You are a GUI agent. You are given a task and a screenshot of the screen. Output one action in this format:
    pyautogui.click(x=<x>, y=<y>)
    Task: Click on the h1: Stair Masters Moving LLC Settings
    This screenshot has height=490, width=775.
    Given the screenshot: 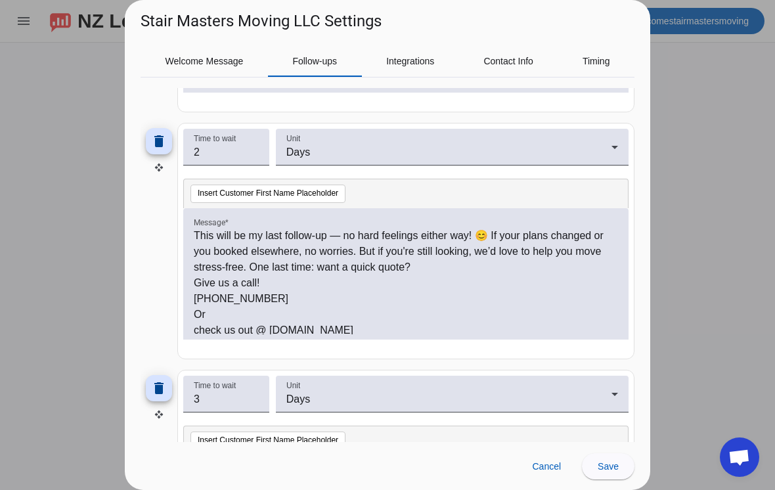 What is the action you would take?
    pyautogui.click(x=261, y=21)
    